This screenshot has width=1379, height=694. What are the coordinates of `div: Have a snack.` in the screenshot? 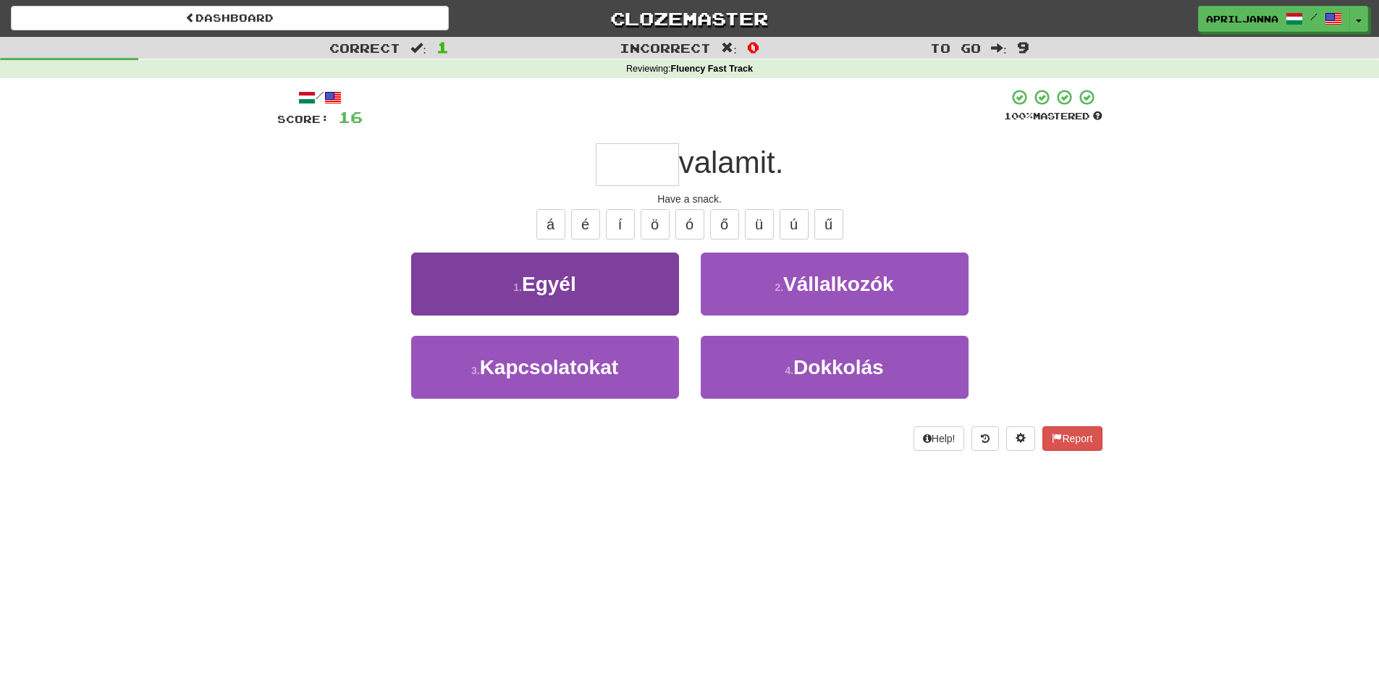 It's located at (690, 199).